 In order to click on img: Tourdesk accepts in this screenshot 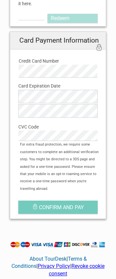, I will do `click(58, 245)`.